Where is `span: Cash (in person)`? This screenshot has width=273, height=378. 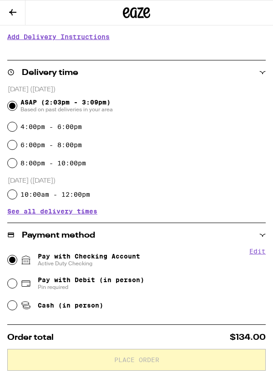 span: Cash (in person) is located at coordinates (70, 305).